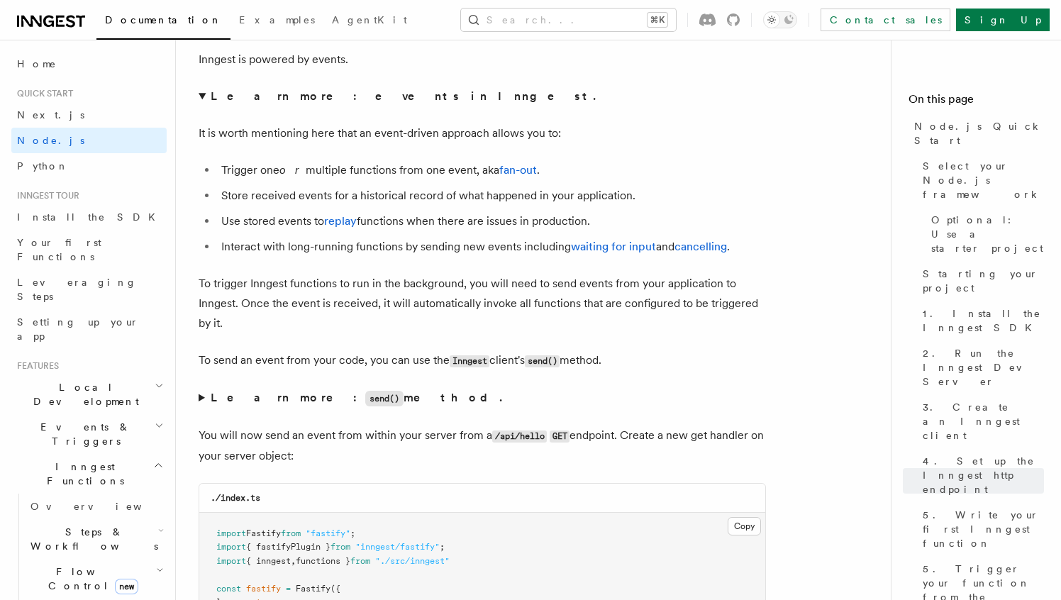  What do you see at coordinates (980, 421) in the screenshot?
I see `a: 3. Create an Inngest client` at bounding box center [980, 421].